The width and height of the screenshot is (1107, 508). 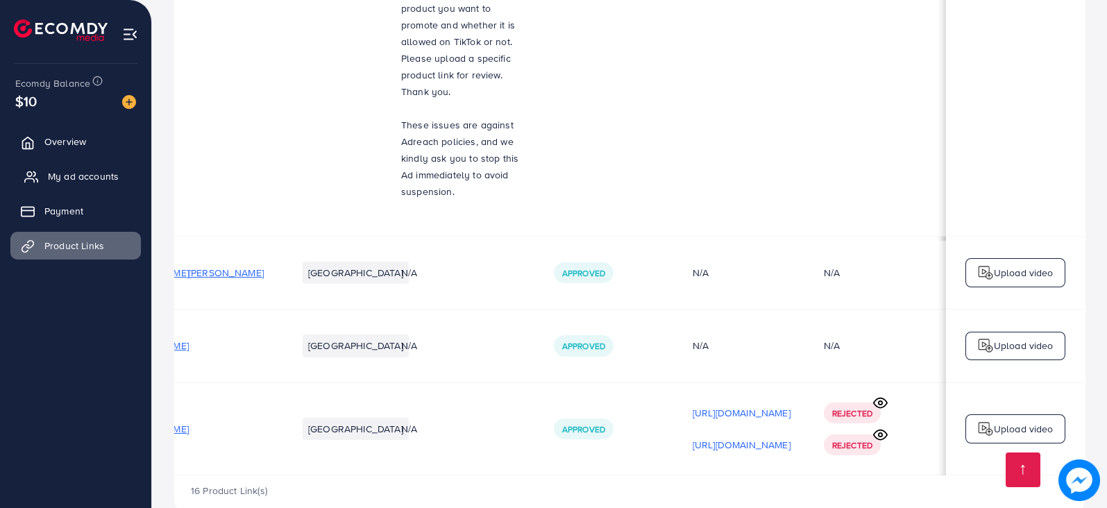 I want to click on span: These issues are against Adreach policies, and we kindly ask you to stop this Ad immediately to a..., so click(x=459, y=158).